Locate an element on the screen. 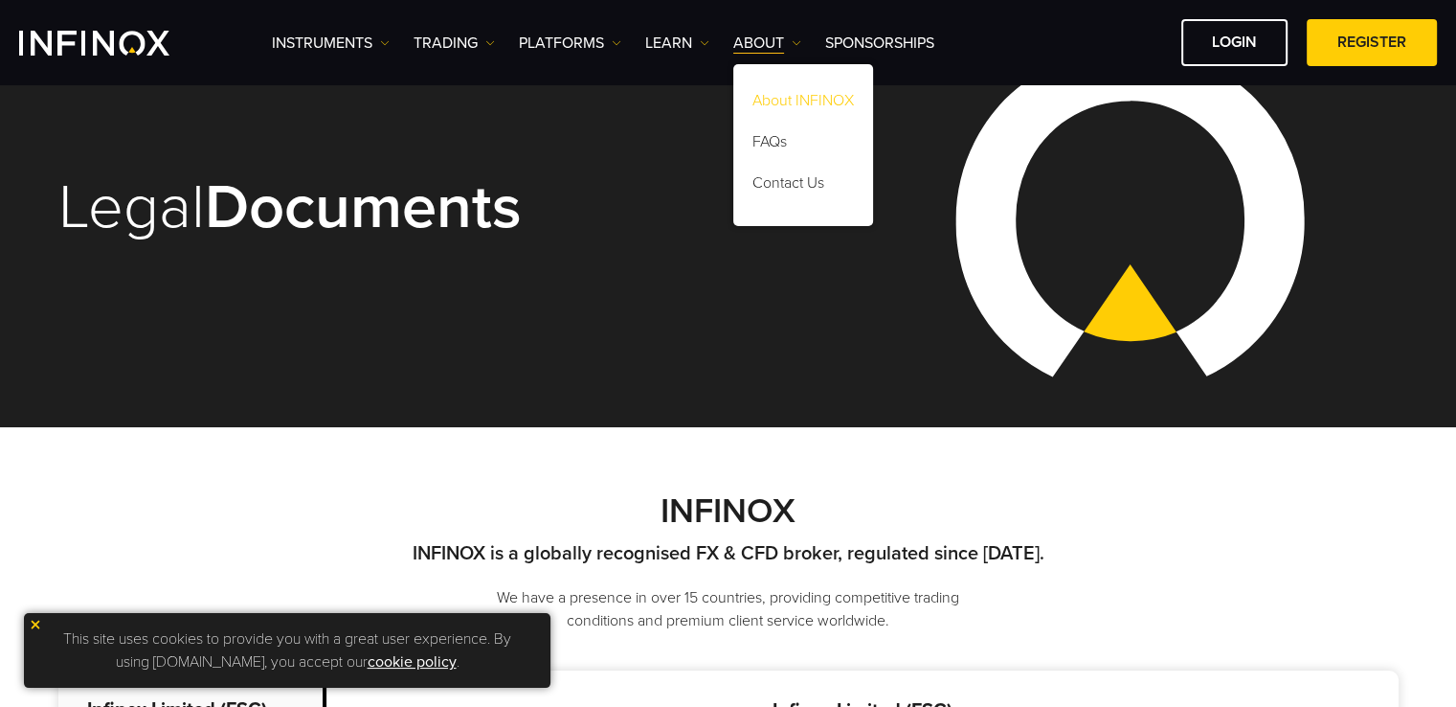 The width and height of the screenshot is (1456, 707). a: Instruments is located at coordinates (330, 43).